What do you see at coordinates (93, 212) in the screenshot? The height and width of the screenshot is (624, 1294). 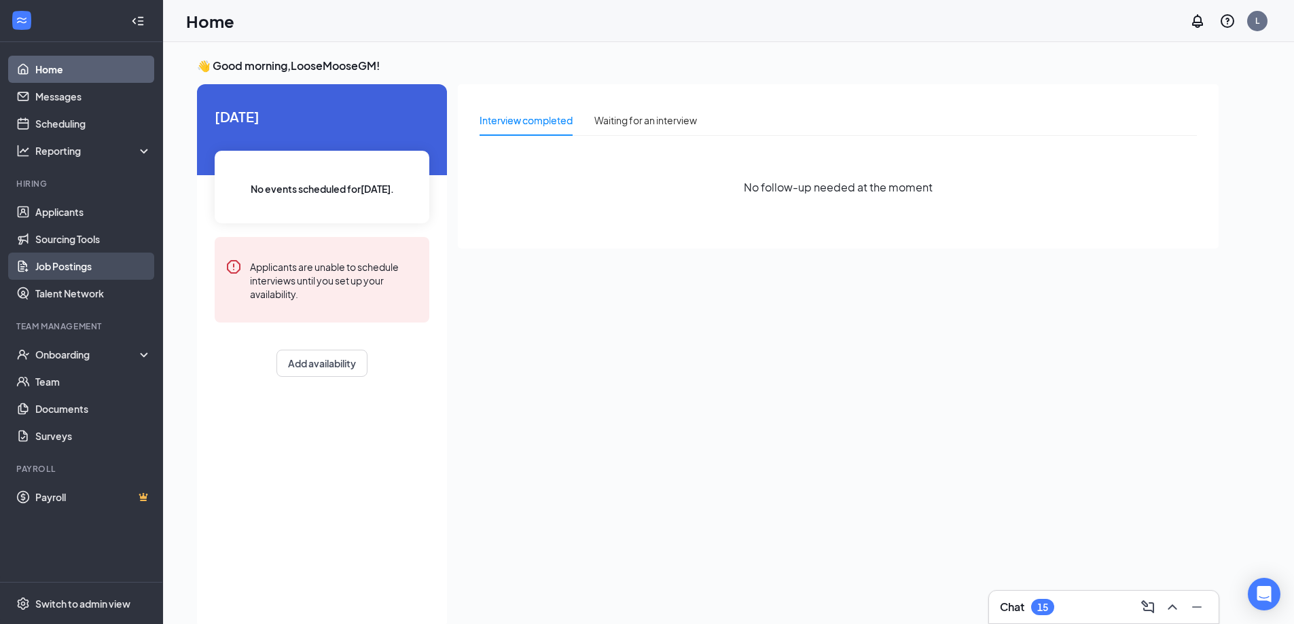 I see `a: Applicants` at bounding box center [93, 212].